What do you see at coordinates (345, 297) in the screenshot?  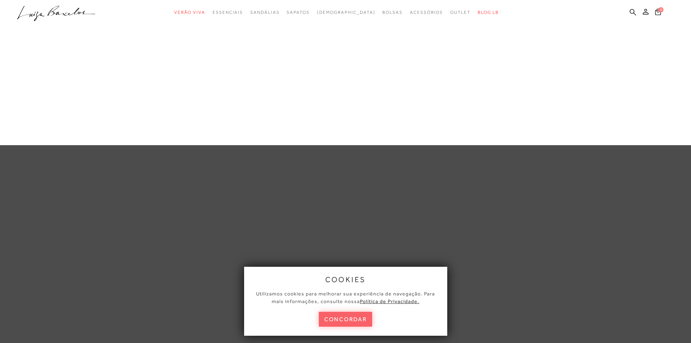 I see `span: Utilizamos cookies para melhorar sua experiência de navegação. Para mais informações, consulte nossa` at bounding box center [345, 297].